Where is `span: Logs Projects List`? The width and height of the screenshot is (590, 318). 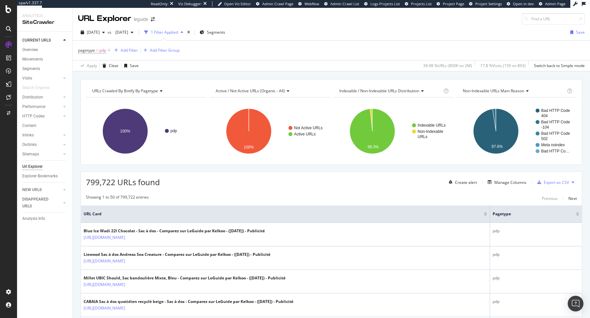 span: Logs Projects List is located at coordinates (385, 4).